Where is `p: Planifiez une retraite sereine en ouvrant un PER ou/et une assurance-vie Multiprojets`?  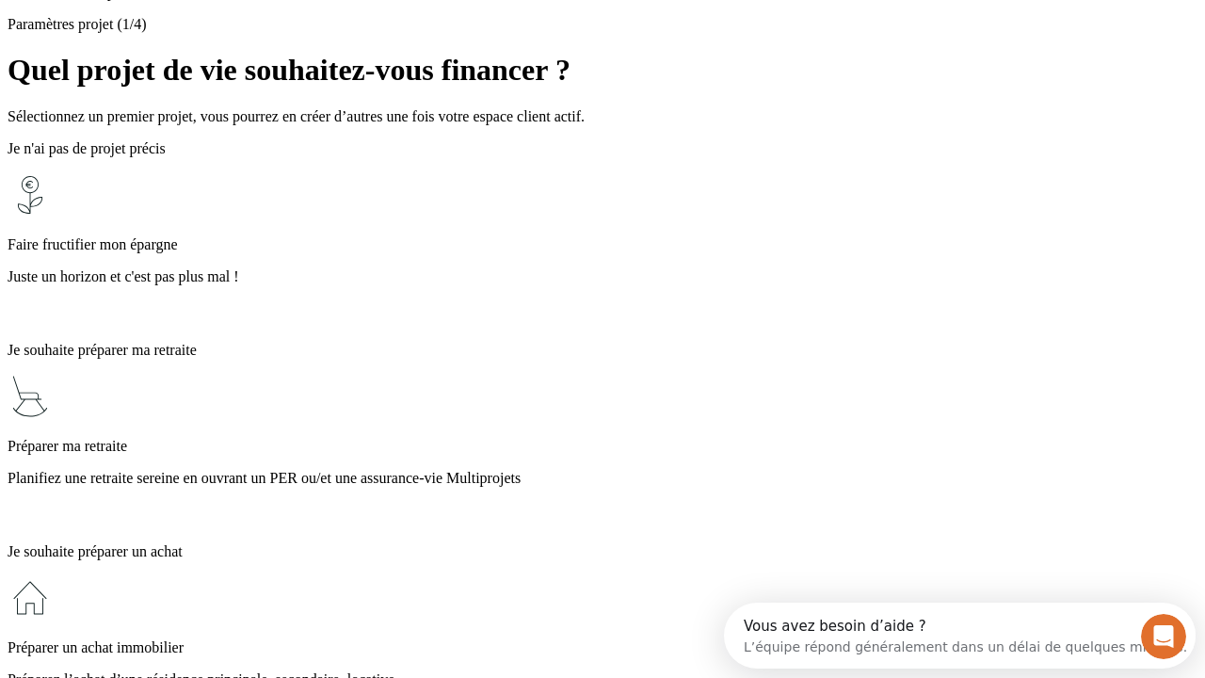
p: Planifiez une retraite sereine en ouvrant un PER ou/et une assurance-vie Multiprojets is located at coordinates (602, 478).